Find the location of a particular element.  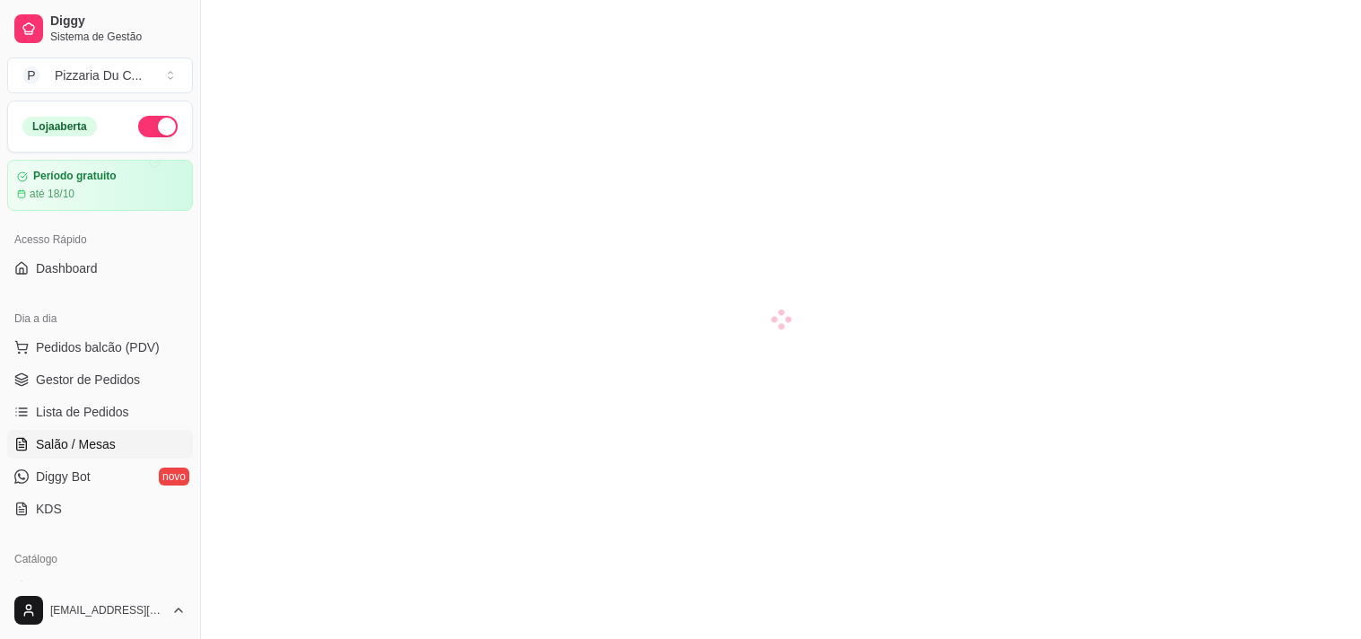

div: Loja aberta is located at coordinates (59, 126).